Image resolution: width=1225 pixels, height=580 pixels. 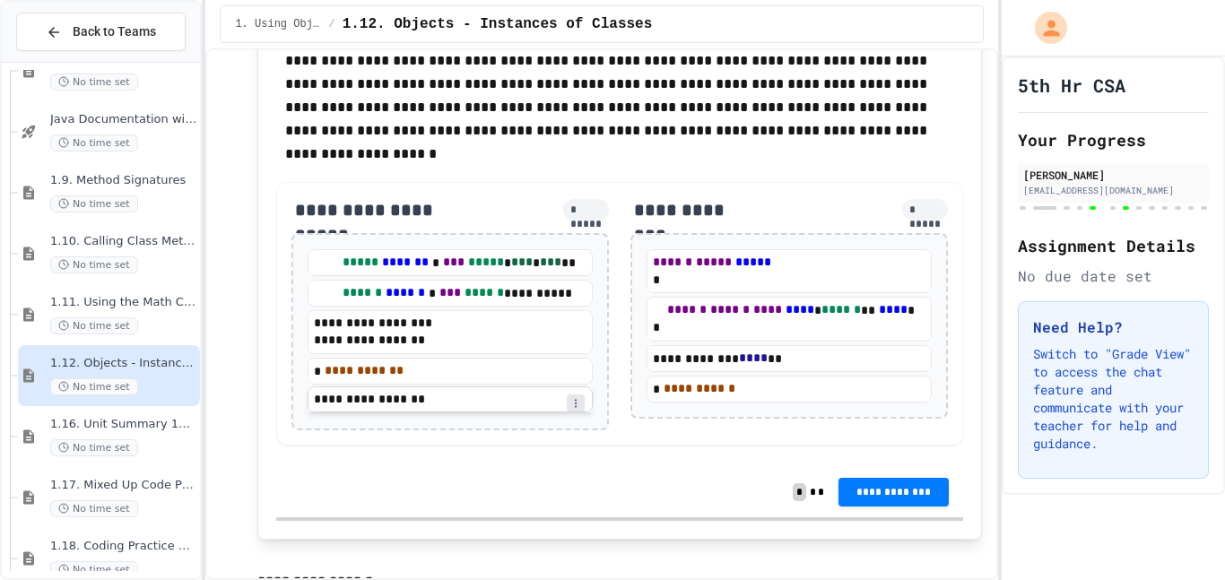 What do you see at coordinates (123, 302) in the screenshot?
I see `span: 1.11. Using the Math Class` at bounding box center [123, 302].